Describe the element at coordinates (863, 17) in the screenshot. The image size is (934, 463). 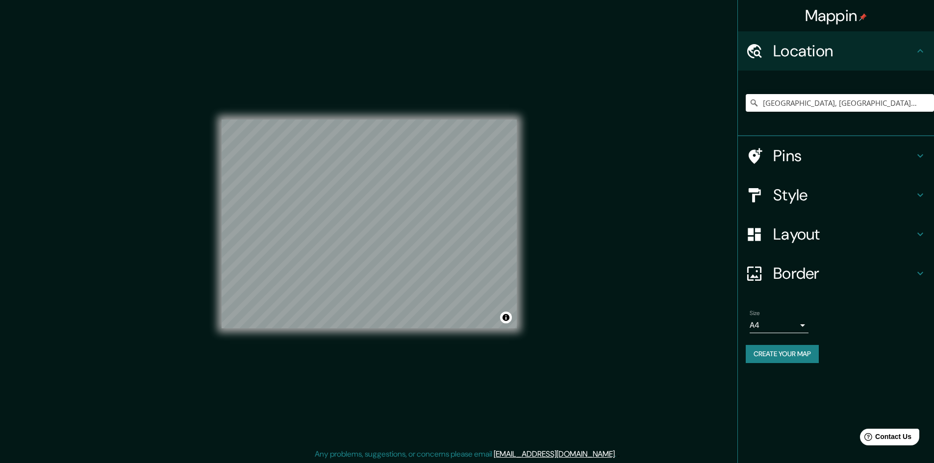
I see `img: pin-icon.png` at that location.